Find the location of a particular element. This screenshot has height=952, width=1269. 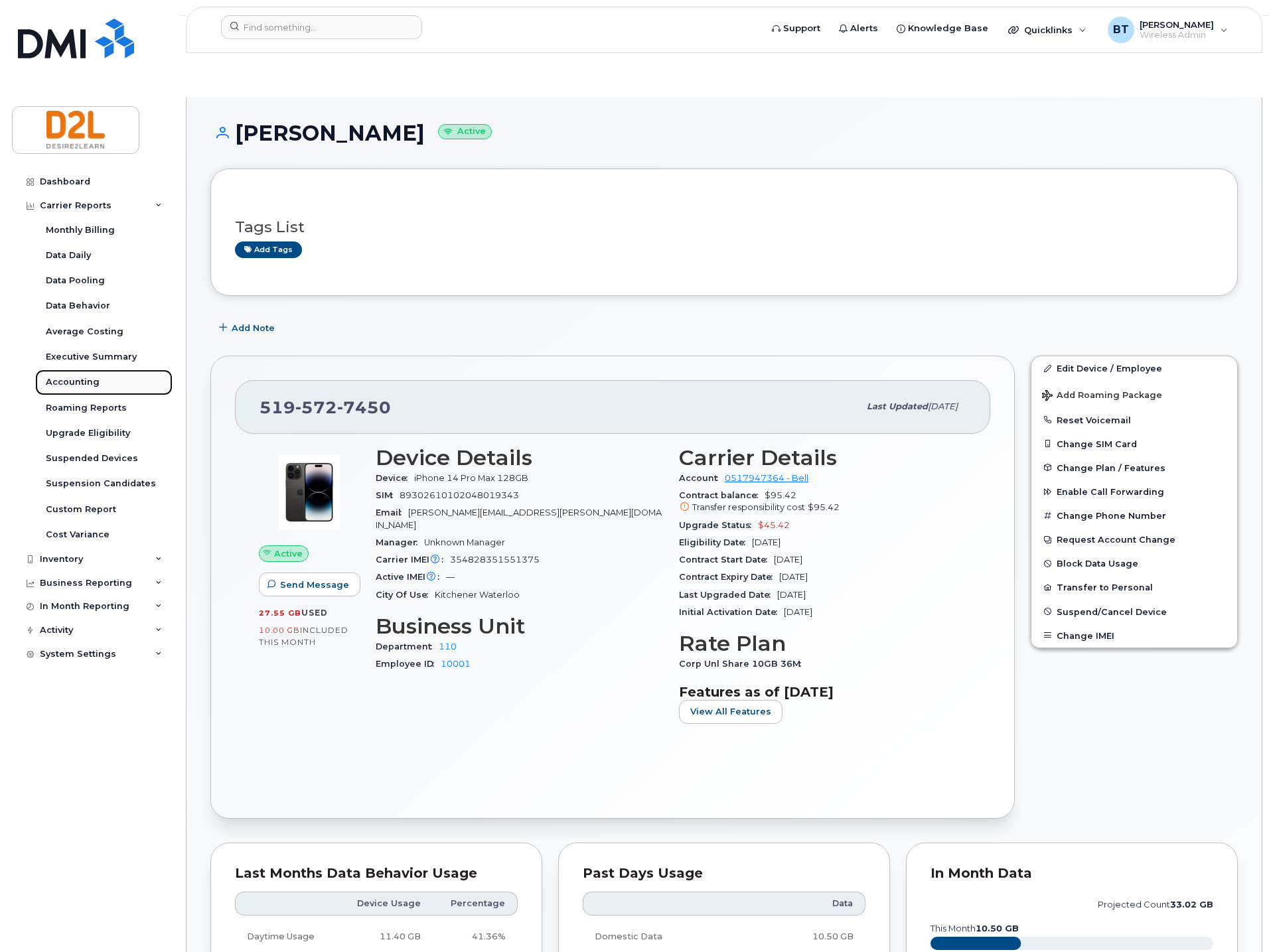

span: Change Plan / Features is located at coordinates (1111, 467).